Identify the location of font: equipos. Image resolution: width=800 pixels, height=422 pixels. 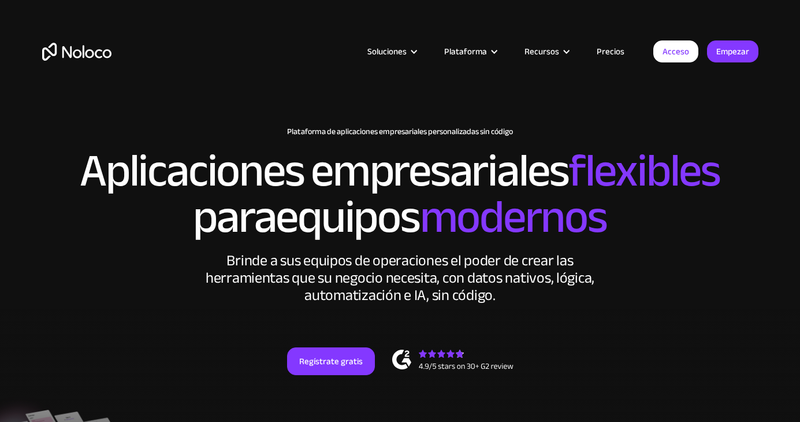
(347, 217).